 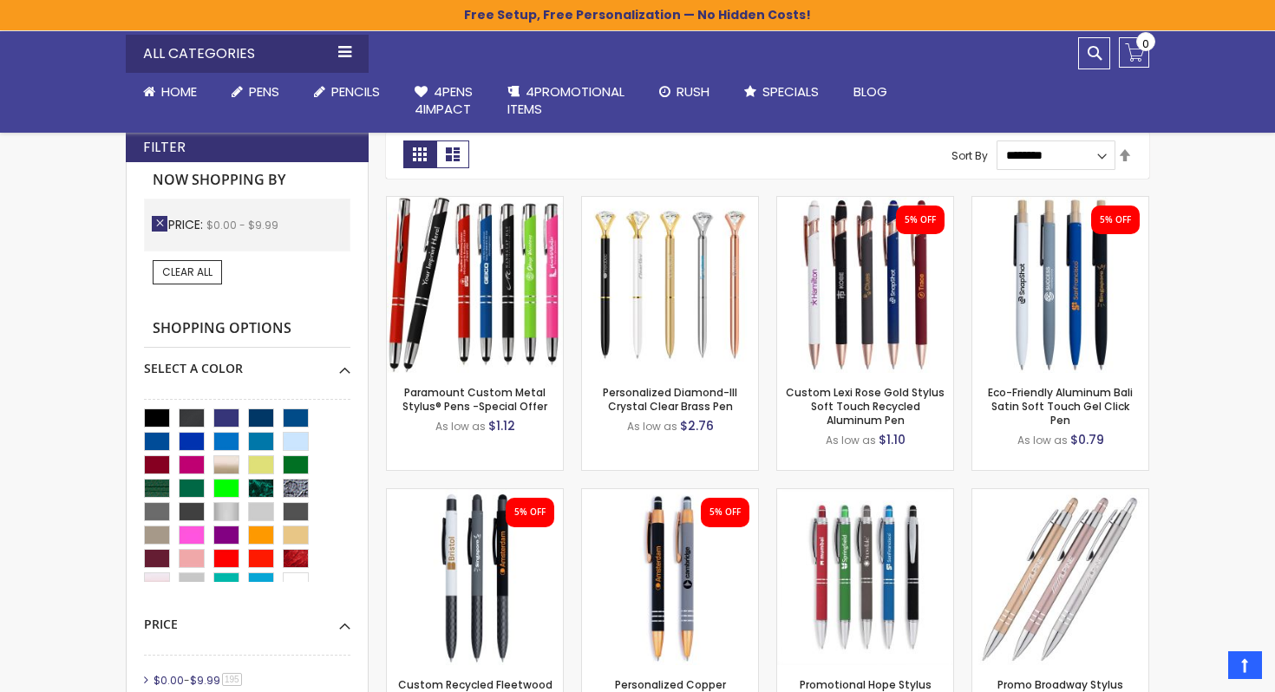 What do you see at coordinates (1244, 665) in the screenshot?
I see `a: Top` at bounding box center [1244, 665].